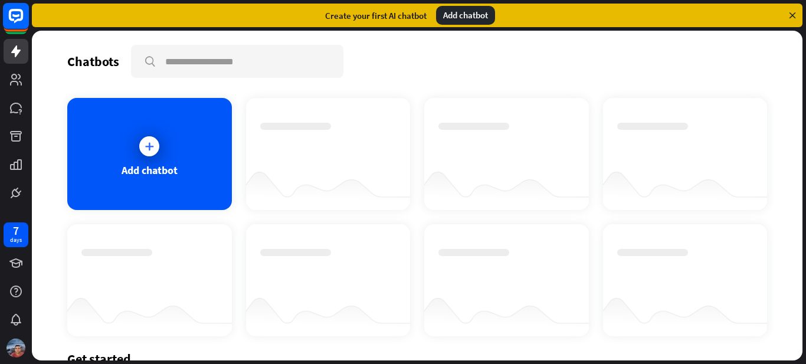 Image resolution: width=806 pixels, height=364 pixels. I want to click on div: 7, so click(16, 231).